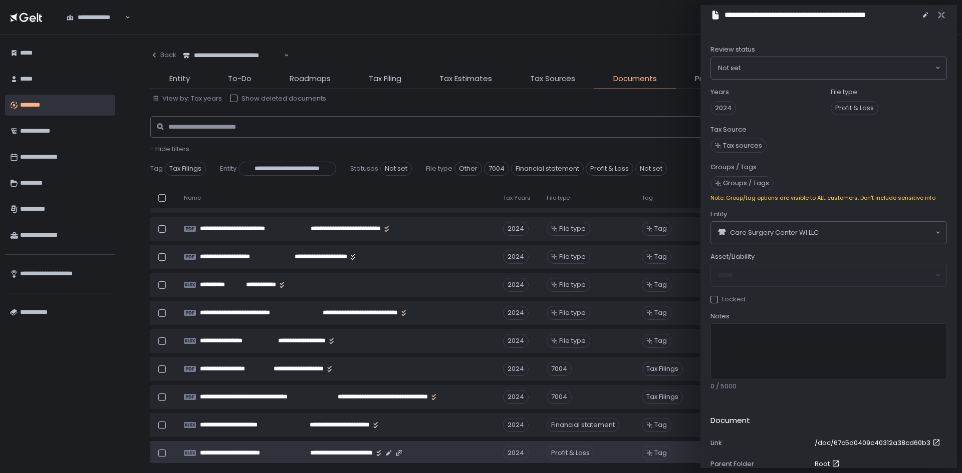 Image resolution: width=962 pixels, height=473 pixels. Describe the element at coordinates (310, 79) in the screenshot. I see `span: Roadmaps` at that location.